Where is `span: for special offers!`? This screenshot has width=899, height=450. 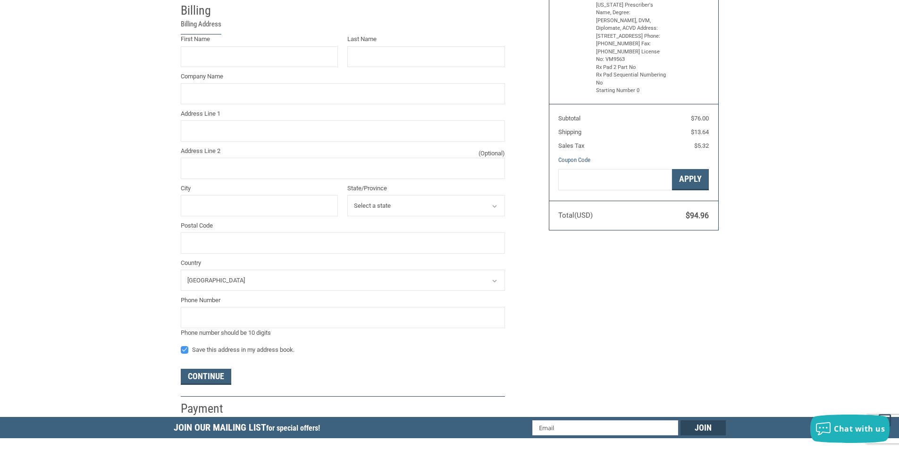 span: for special offers! is located at coordinates (293, 428).